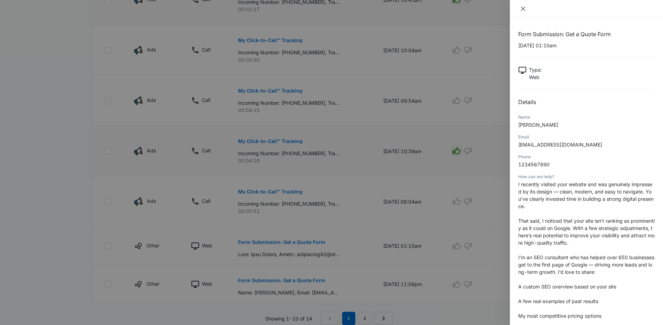 Image resolution: width=663 pixels, height=325 pixels. Describe the element at coordinates (587, 34) in the screenshot. I see `h1: Form Submission: Get a Quote Form` at that location.